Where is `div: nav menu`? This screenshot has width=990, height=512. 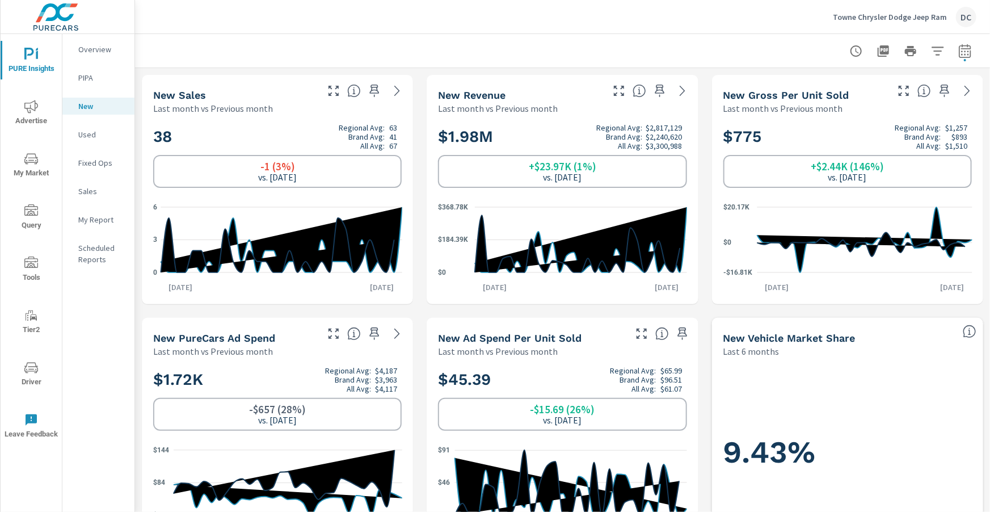 div: nav menu is located at coordinates (31, 243).